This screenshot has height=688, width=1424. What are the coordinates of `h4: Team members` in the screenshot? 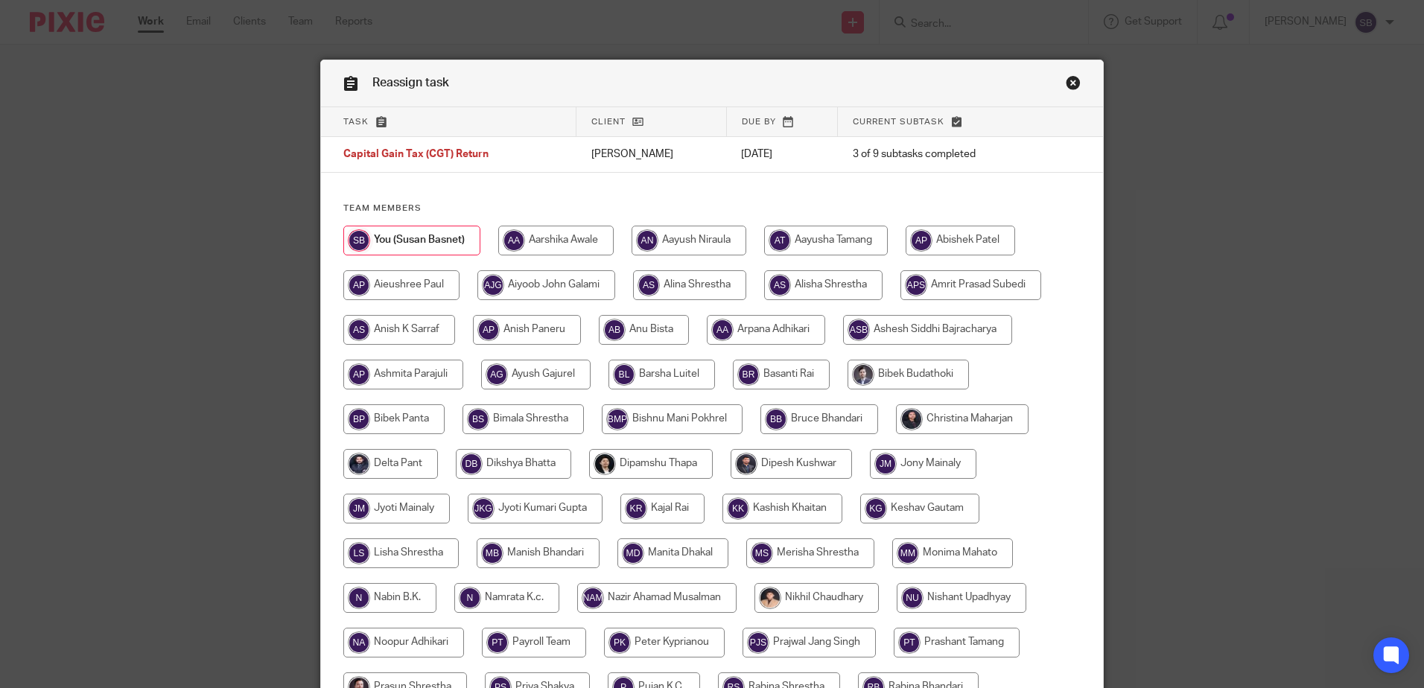 It's located at (712, 208).